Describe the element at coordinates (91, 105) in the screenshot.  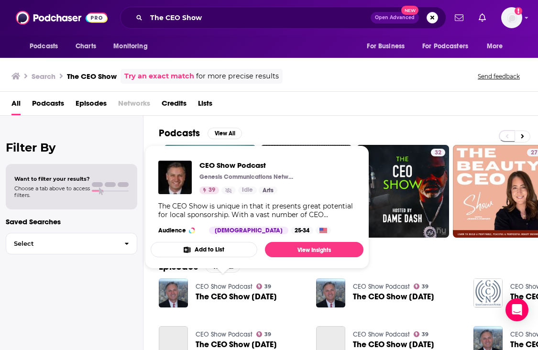
I see `a: Episodes` at that location.